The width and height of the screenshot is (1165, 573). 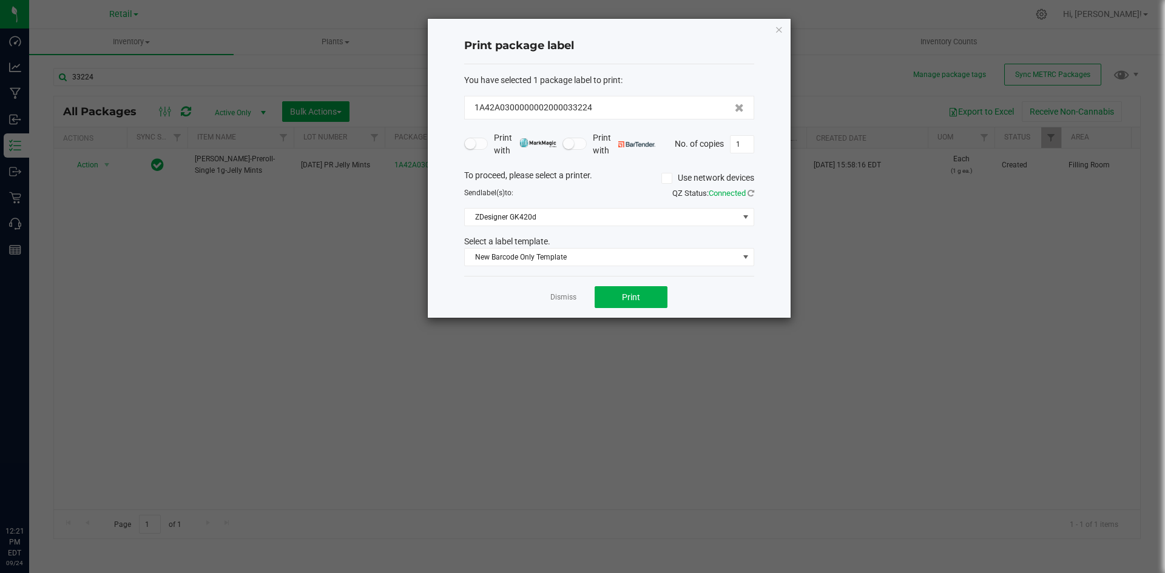 I want to click on button: Print, so click(x=631, y=297).